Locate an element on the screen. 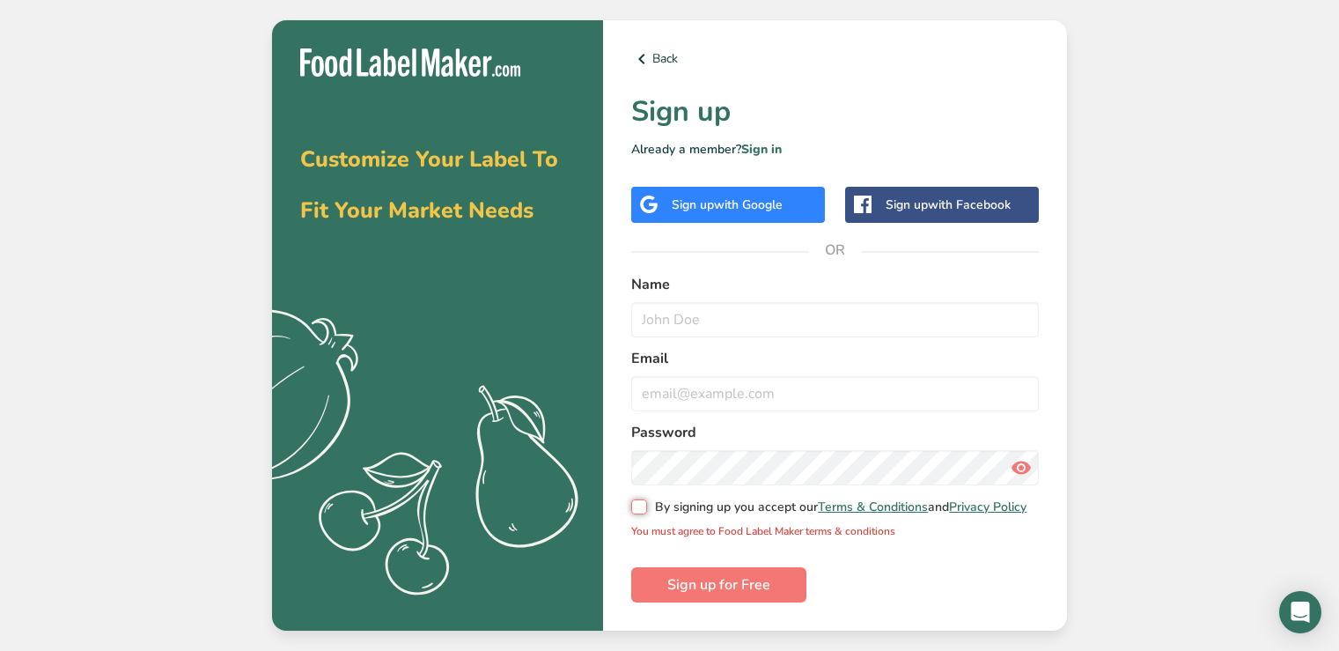  a: Privacy Policy is located at coordinates (988, 506).